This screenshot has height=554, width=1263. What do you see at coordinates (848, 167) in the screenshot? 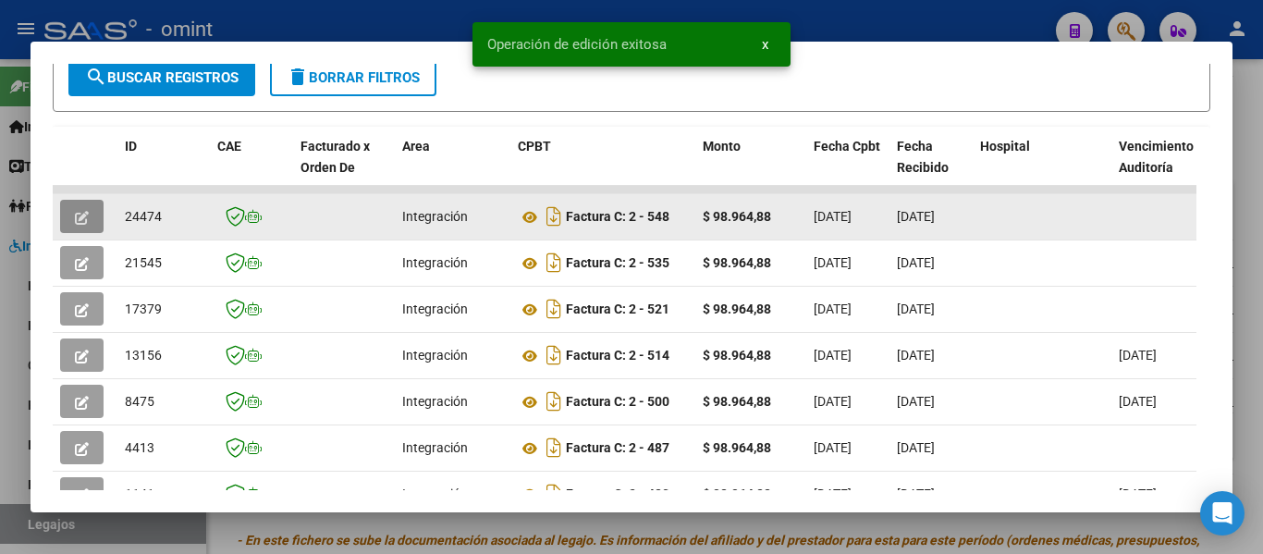
I see `datatable-header-cell: Fecha Cpbt` at bounding box center [848, 167].